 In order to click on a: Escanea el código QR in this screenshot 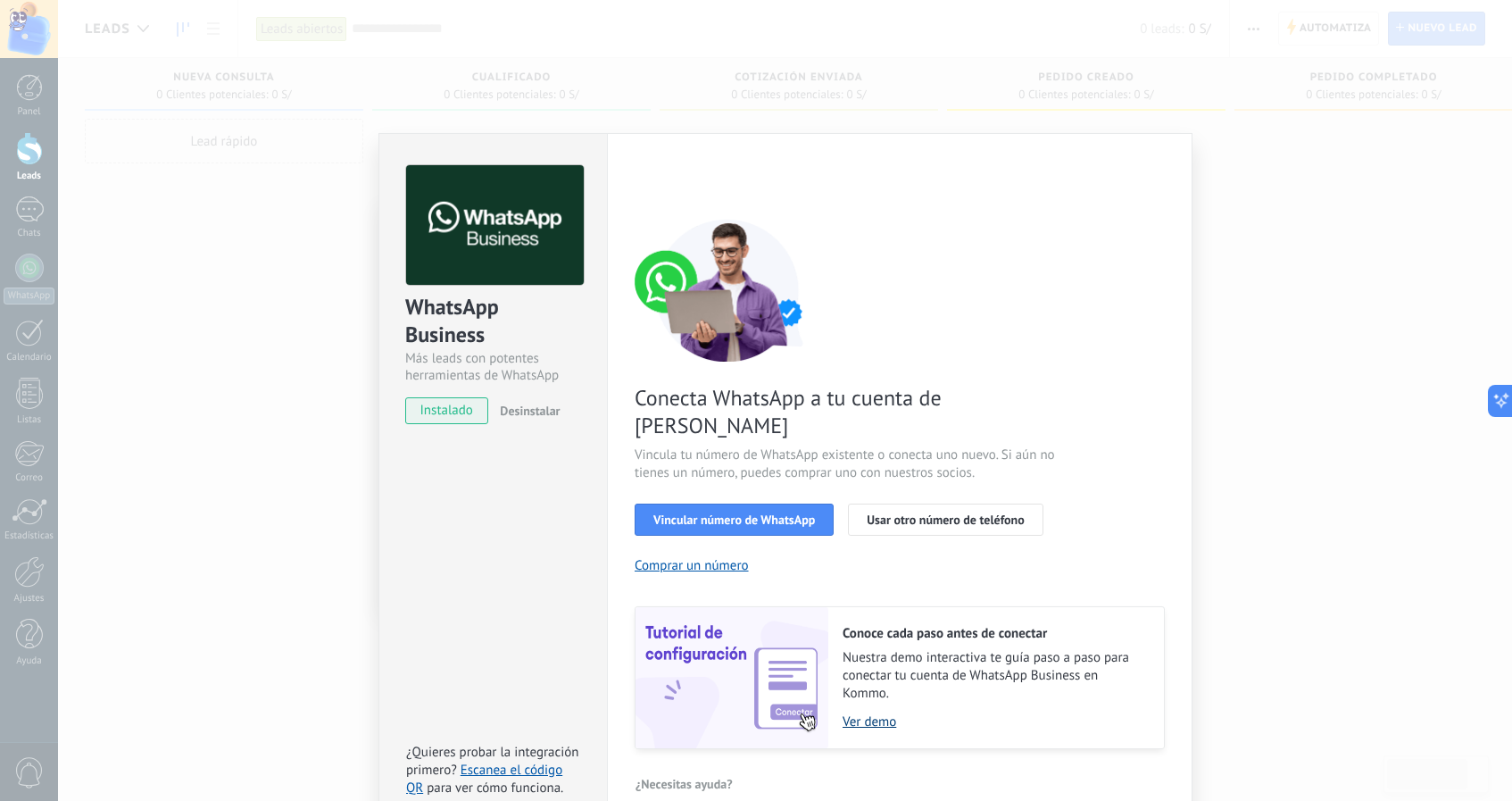, I will do `click(484, 779)`.